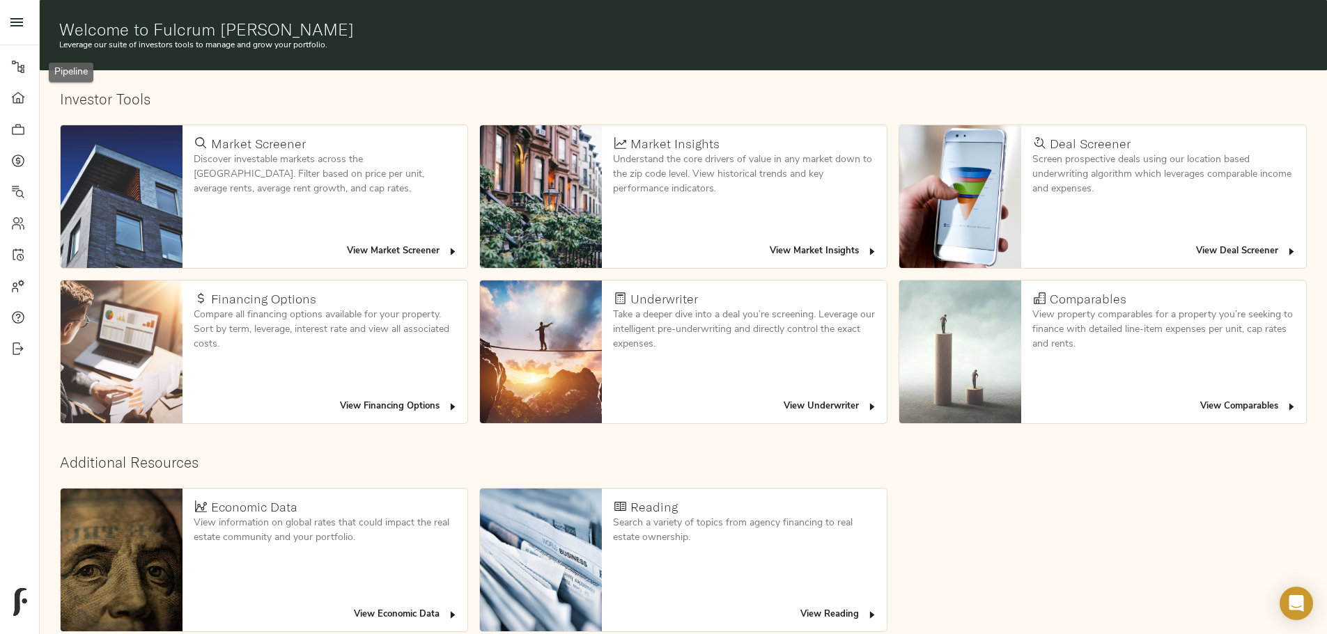 The image size is (1327, 634). What do you see at coordinates (1296, 604) in the screenshot?
I see `div: Open Intercom Messenger` at bounding box center [1296, 604].